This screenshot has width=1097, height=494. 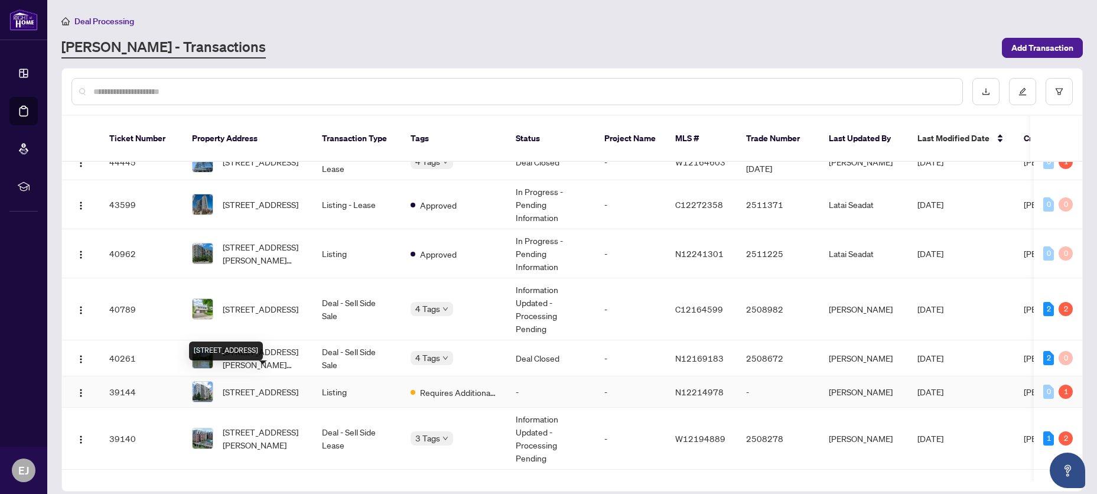 I want to click on th: Project Name, so click(x=631, y=139).